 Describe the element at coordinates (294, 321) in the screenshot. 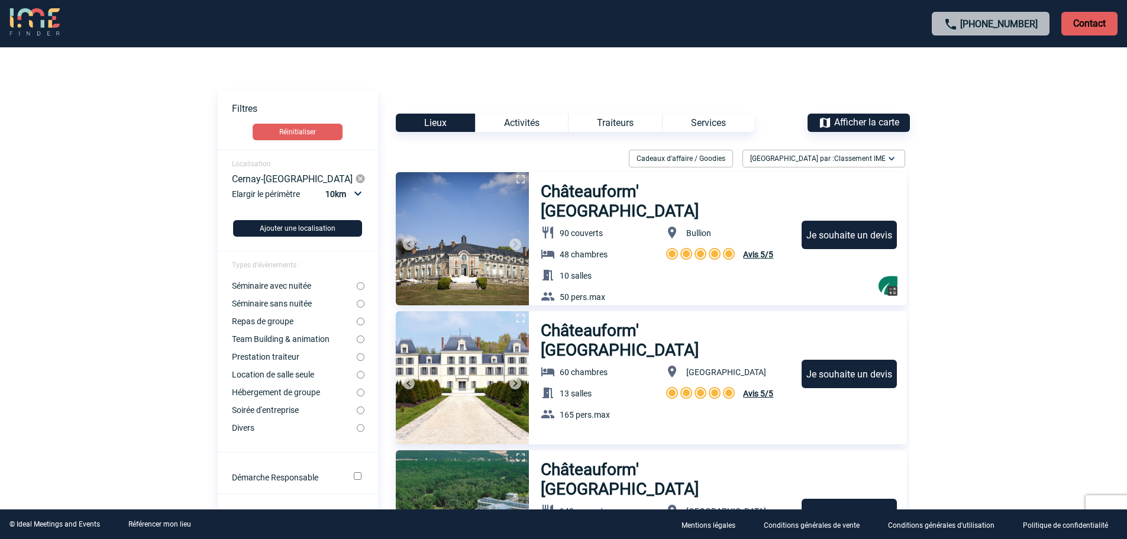

I see `label: Repas de groupe` at that location.